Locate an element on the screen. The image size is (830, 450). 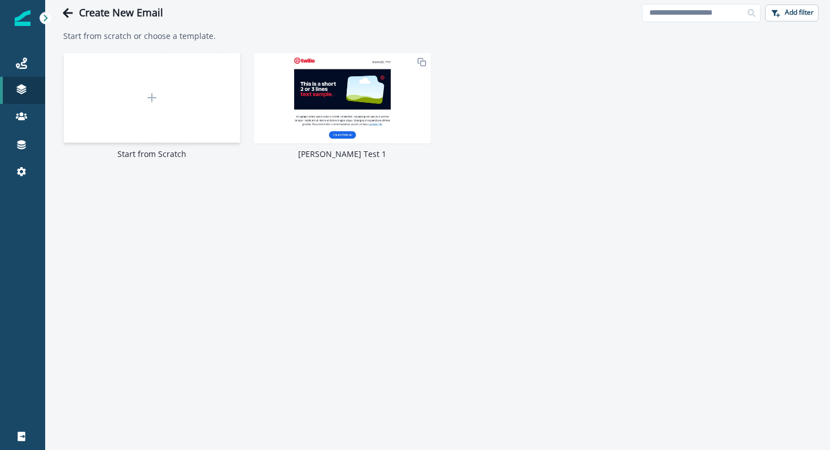
p: Start from Scratch is located at coordinates (152, 154).